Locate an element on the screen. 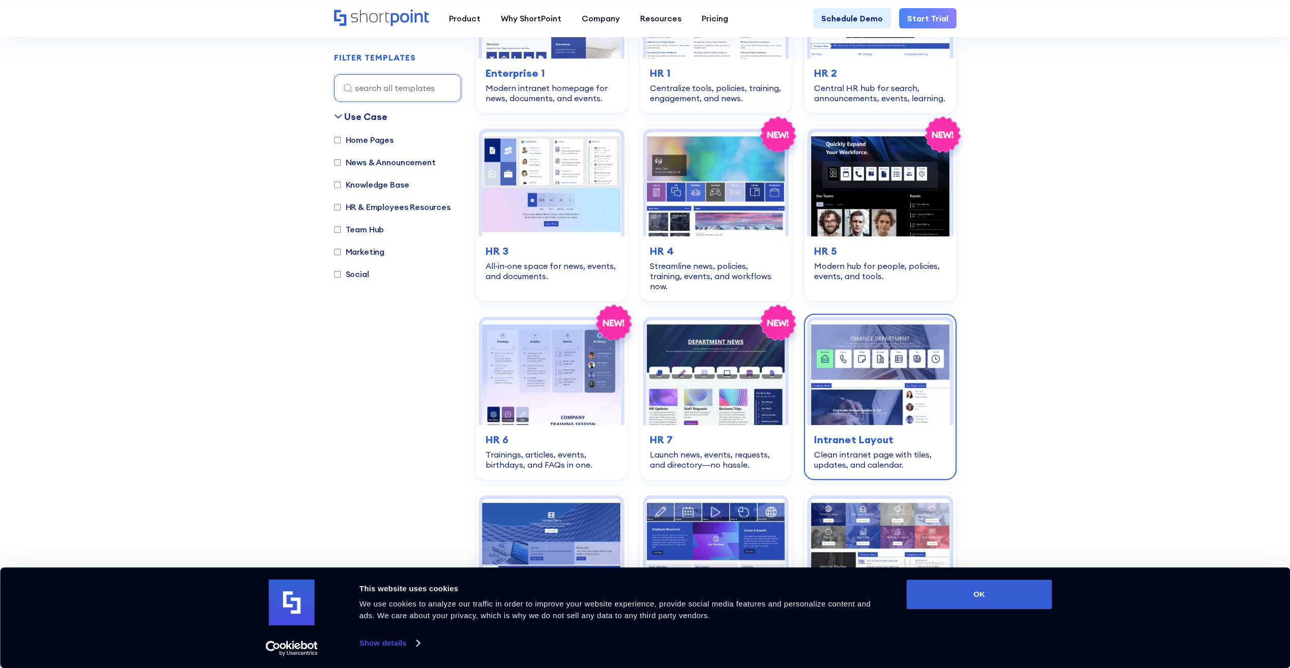 Image resolution: width=1290 pixels, height=668 pixels. input: Knowledge Base is located at coordinates (337, 185).